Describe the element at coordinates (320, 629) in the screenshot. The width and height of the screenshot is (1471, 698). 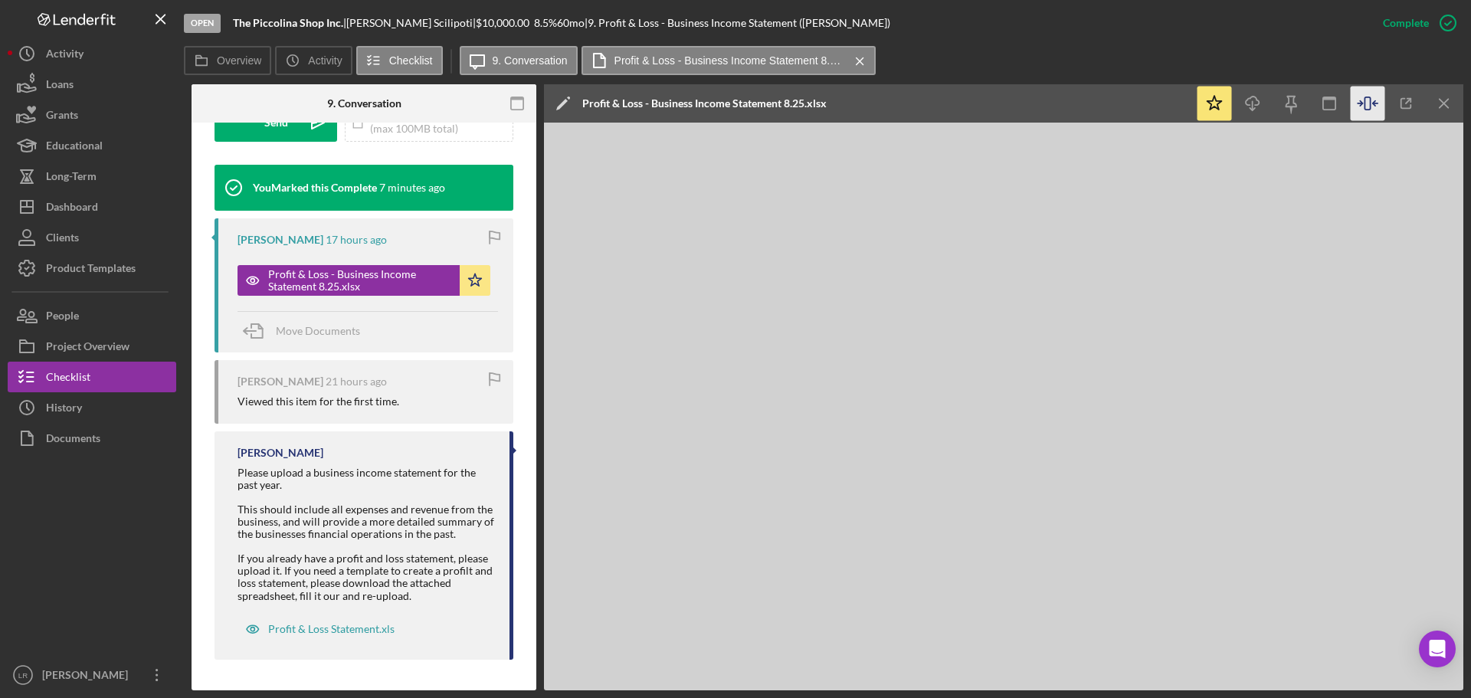
I see `button: Profit & Loss Statement.xls` at that location.